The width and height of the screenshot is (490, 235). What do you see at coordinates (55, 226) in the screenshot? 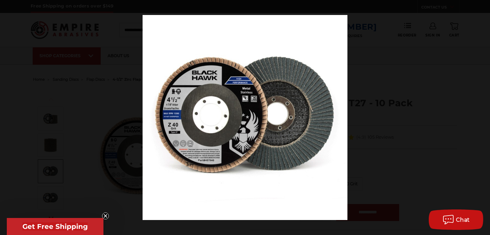
I see `span: Get Free Shipping` at bounding box center [55, 226].